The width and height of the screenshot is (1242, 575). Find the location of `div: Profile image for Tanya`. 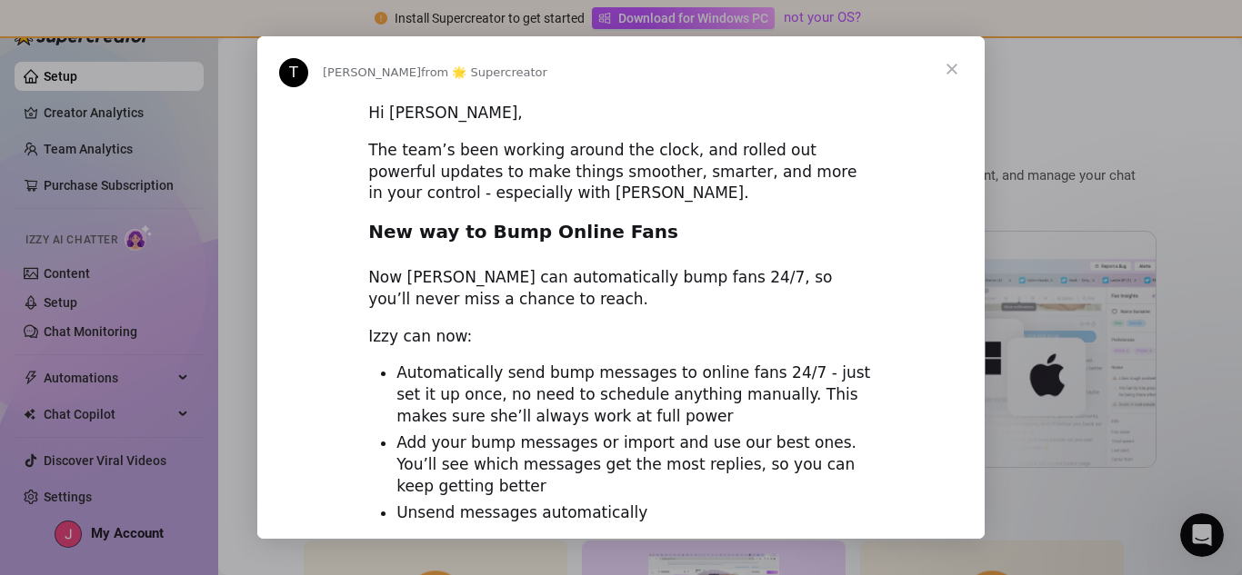

div: Profile image for Tanya is located at coordinates (294, 73).